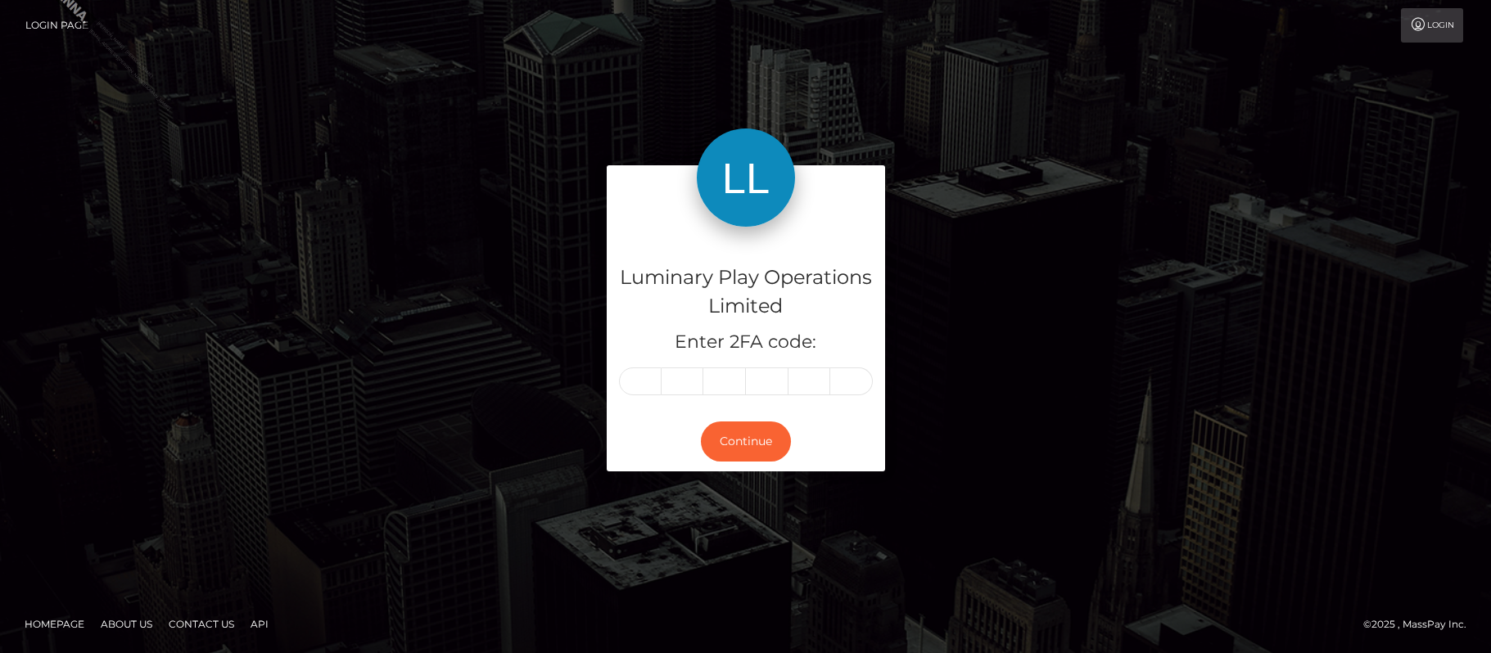 The height and width of the screenshot is (653, 1491). I want to click on button: Continue, so click(746, 441).